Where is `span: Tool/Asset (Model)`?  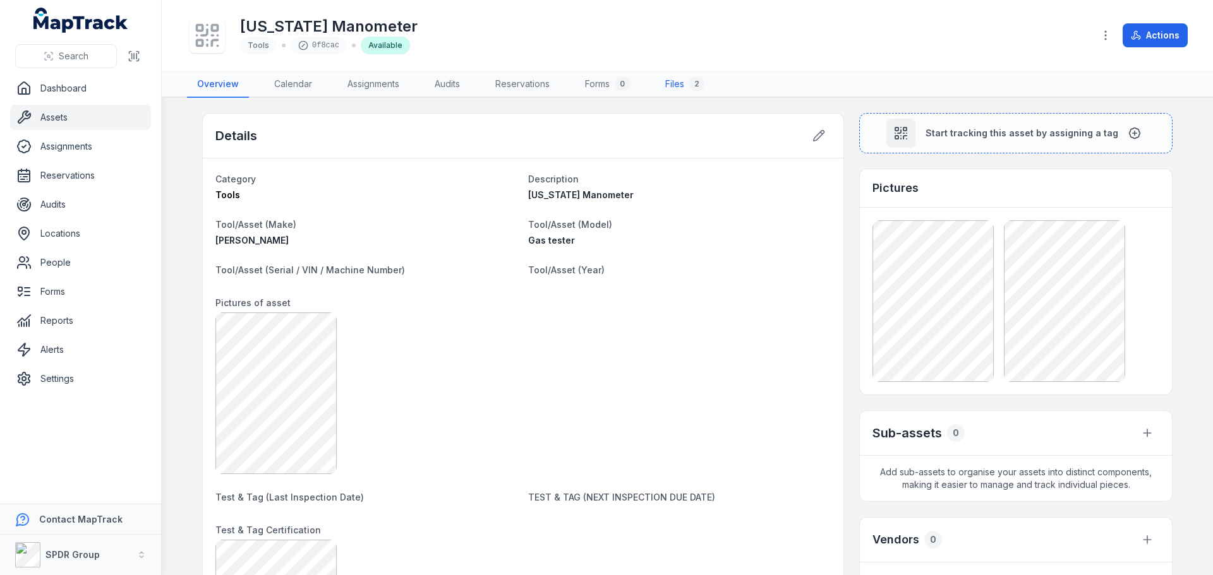 span: Tool/Asset (Model) is located at coordinates (570, 224).